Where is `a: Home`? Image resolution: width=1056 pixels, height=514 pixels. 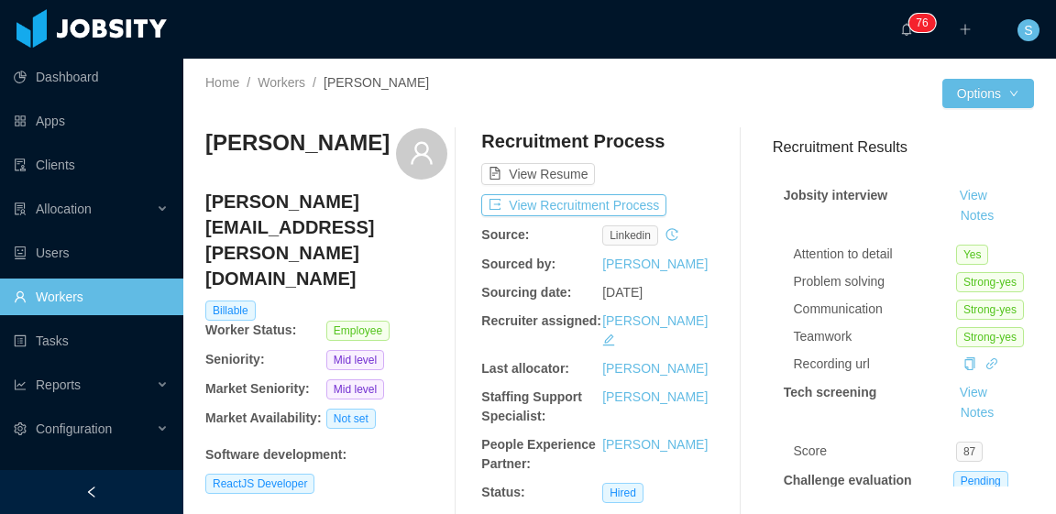
a: Home is located at coordinates (222, 82).